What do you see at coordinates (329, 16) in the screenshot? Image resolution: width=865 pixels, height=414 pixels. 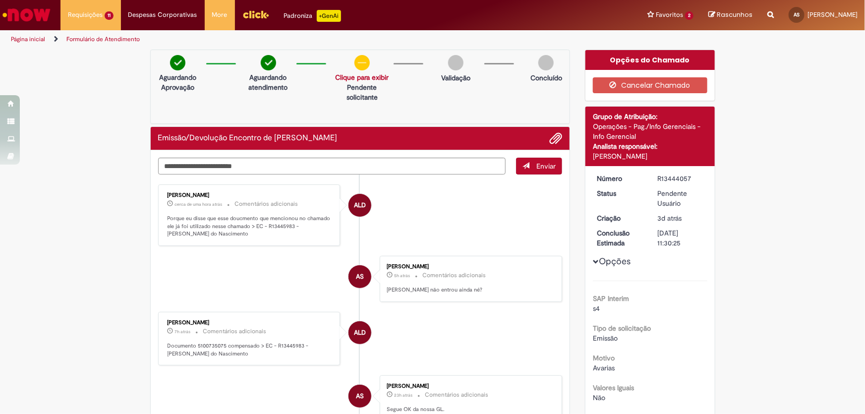 I see `p: +GenAi` at bounding box center [329, 16].